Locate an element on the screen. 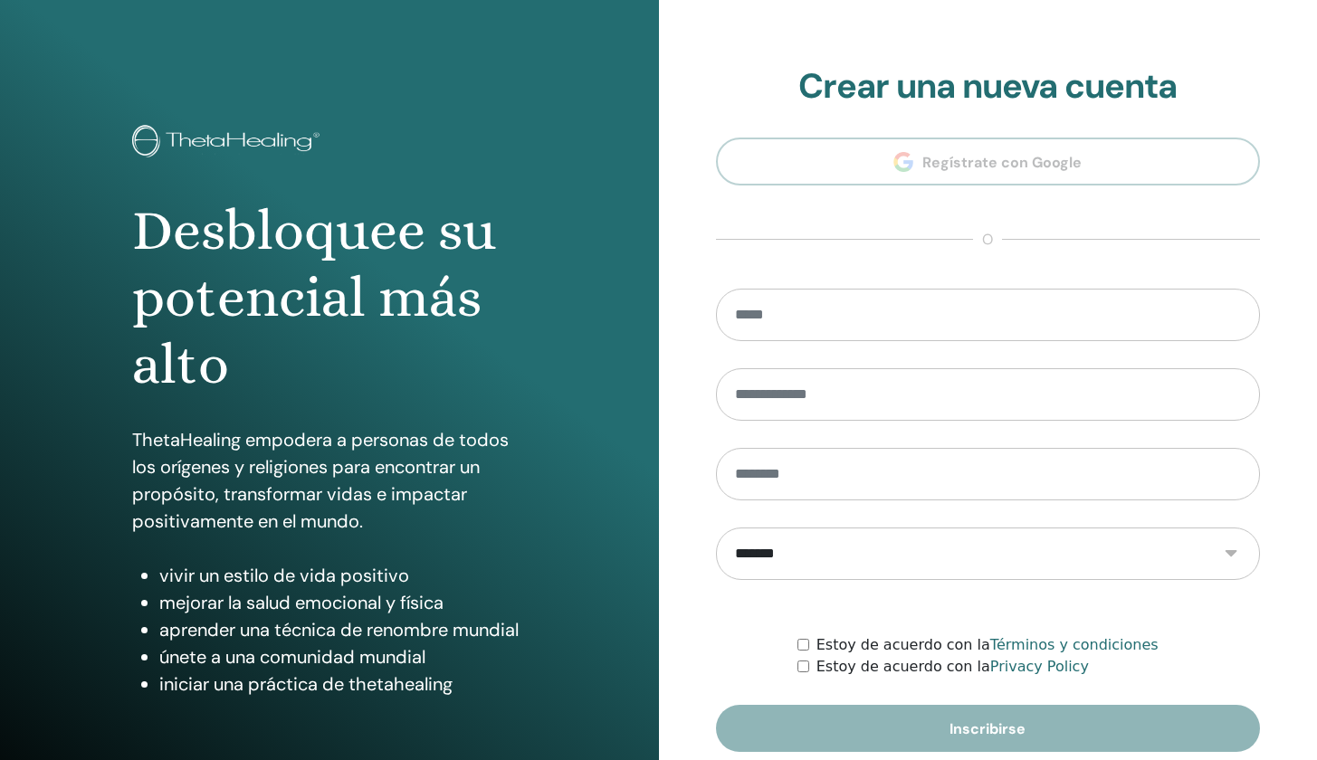  li: únete a una comunidad mundial is located at coordinates (342, 657).